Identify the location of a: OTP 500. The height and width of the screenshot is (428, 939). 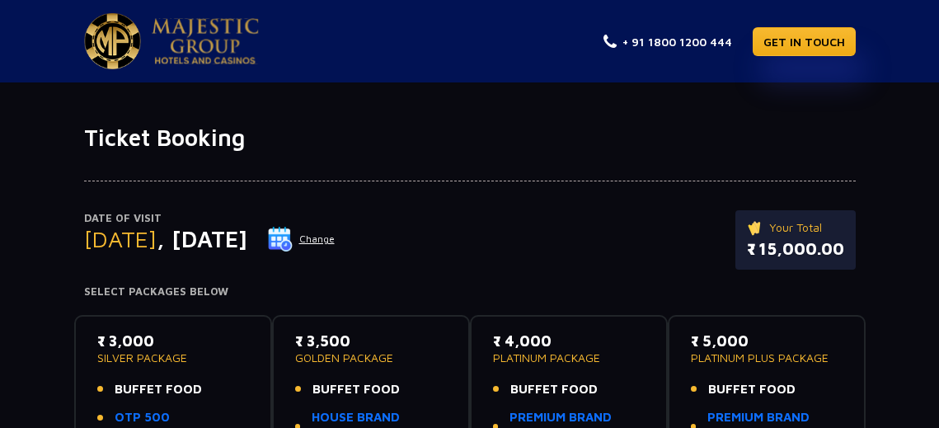
(142, 417).